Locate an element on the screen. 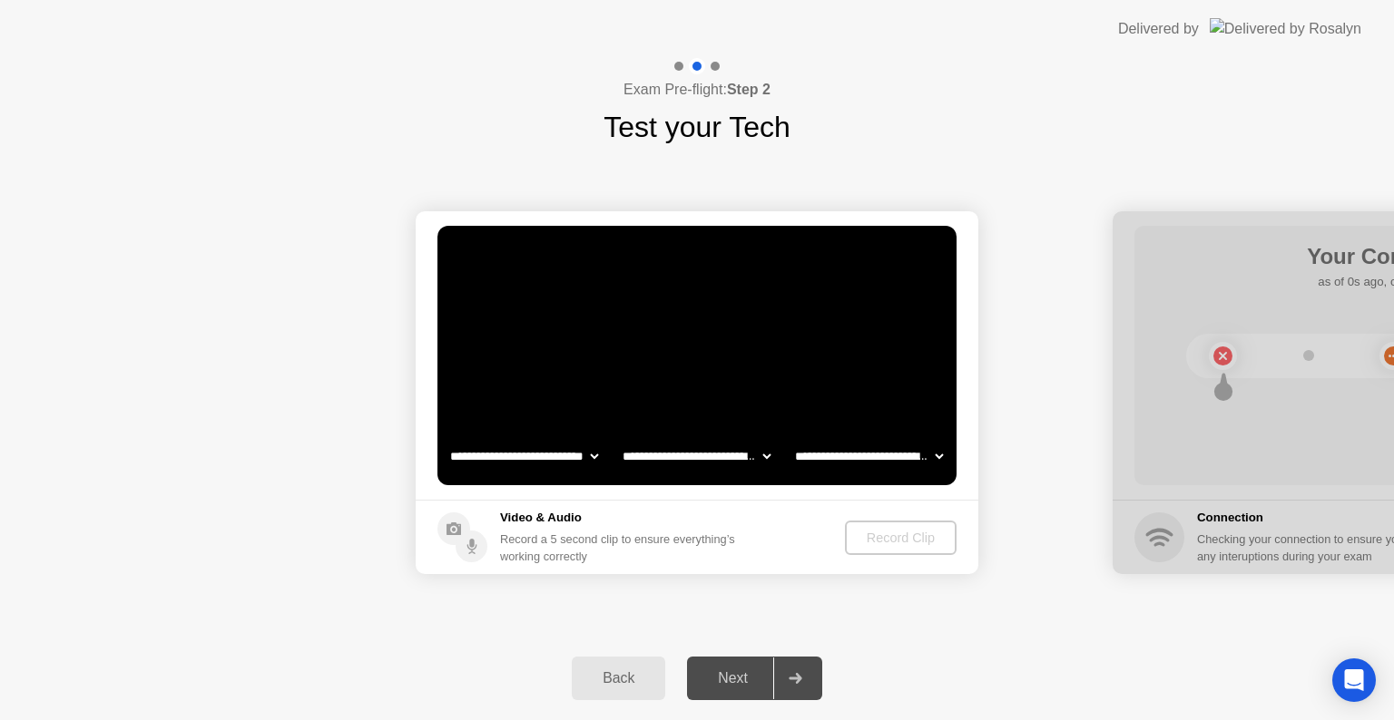  button: Record Clip is located at coordinates (900, 538).